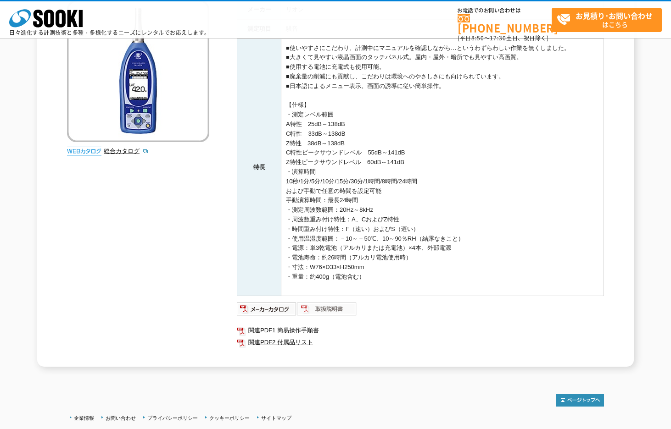 The height and width of the screenshot is (429, 671). What do you see at coordinates (266, 311) in the screenshot?
I see `a: メーカーカタログ` at bounding box center [266, 311].